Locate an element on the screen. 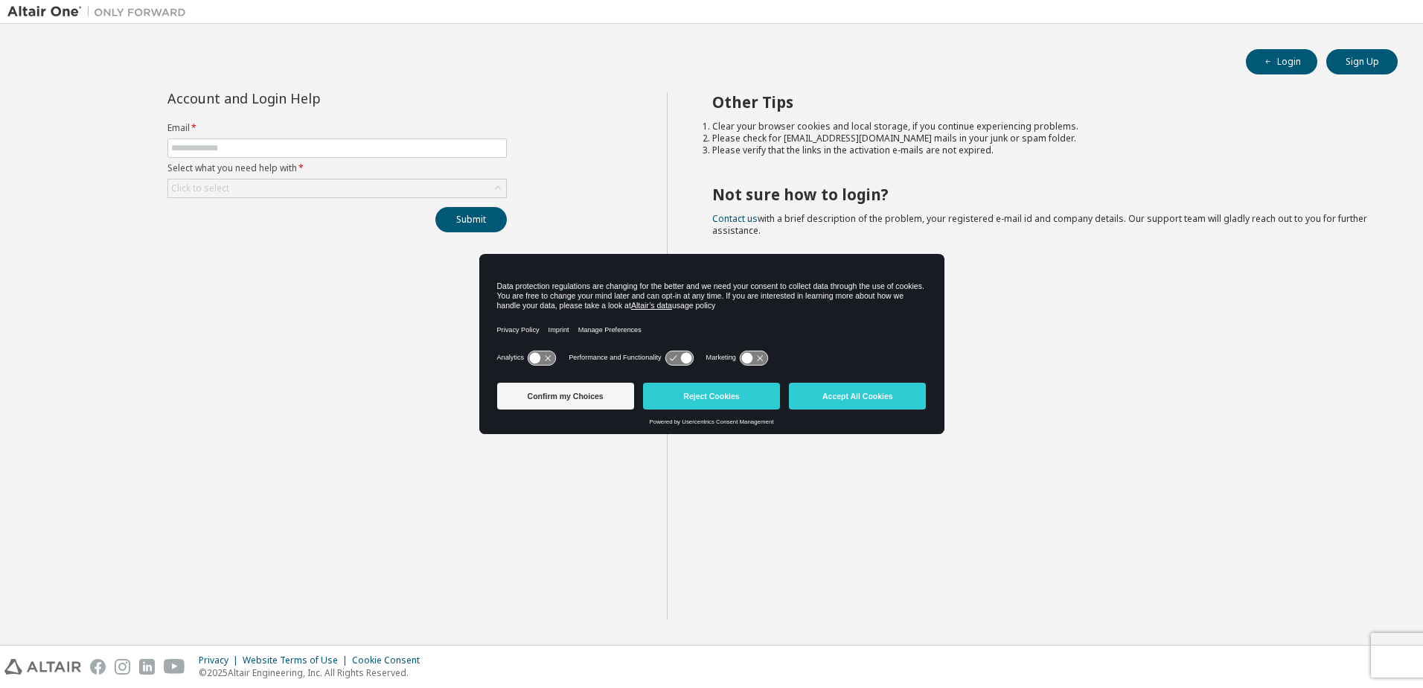  a: Contact us is located at coordinates (735, 218).